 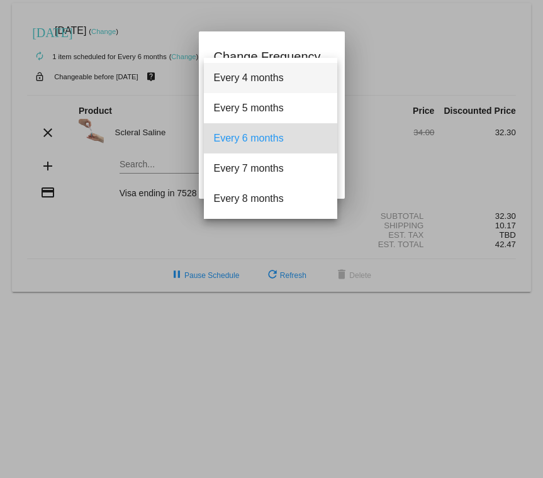 What do you see at coordinates (271, 199) in the screenshot?
I see `span: Every 8 months` at bounding box center [271, 199].